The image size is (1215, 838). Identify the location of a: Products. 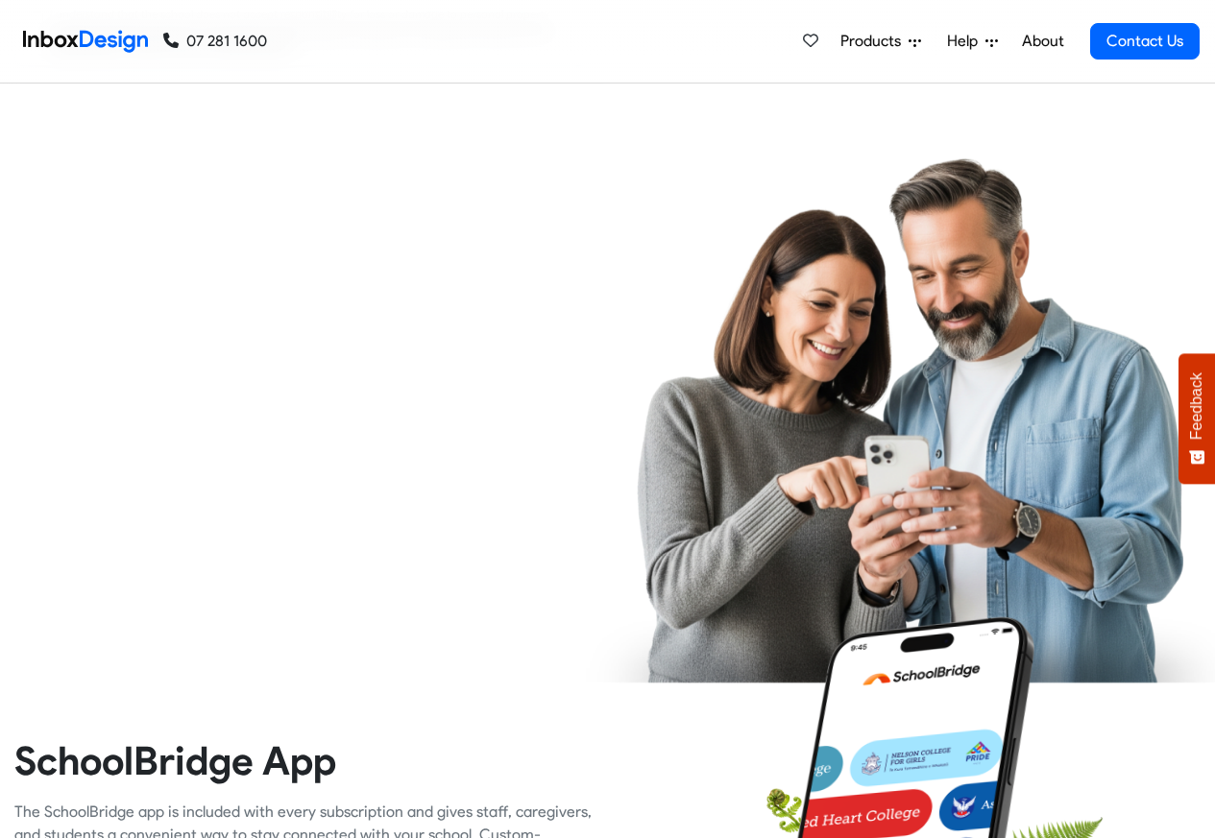
(880, 41).